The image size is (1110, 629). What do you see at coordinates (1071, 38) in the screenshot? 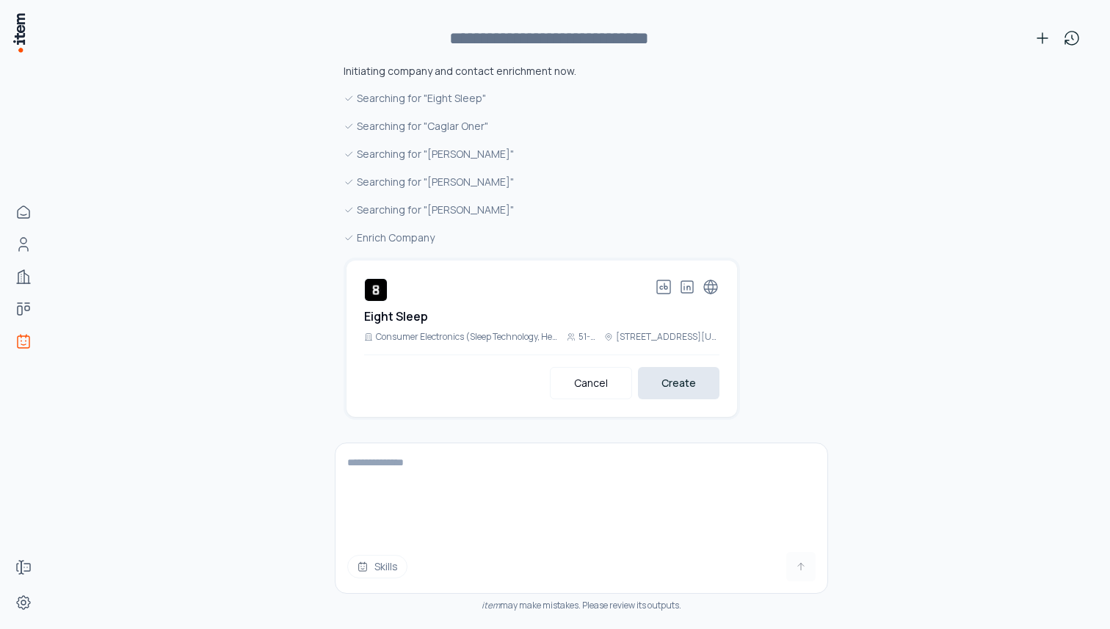
I see `button: View history` at bounding box center [1071, 38].